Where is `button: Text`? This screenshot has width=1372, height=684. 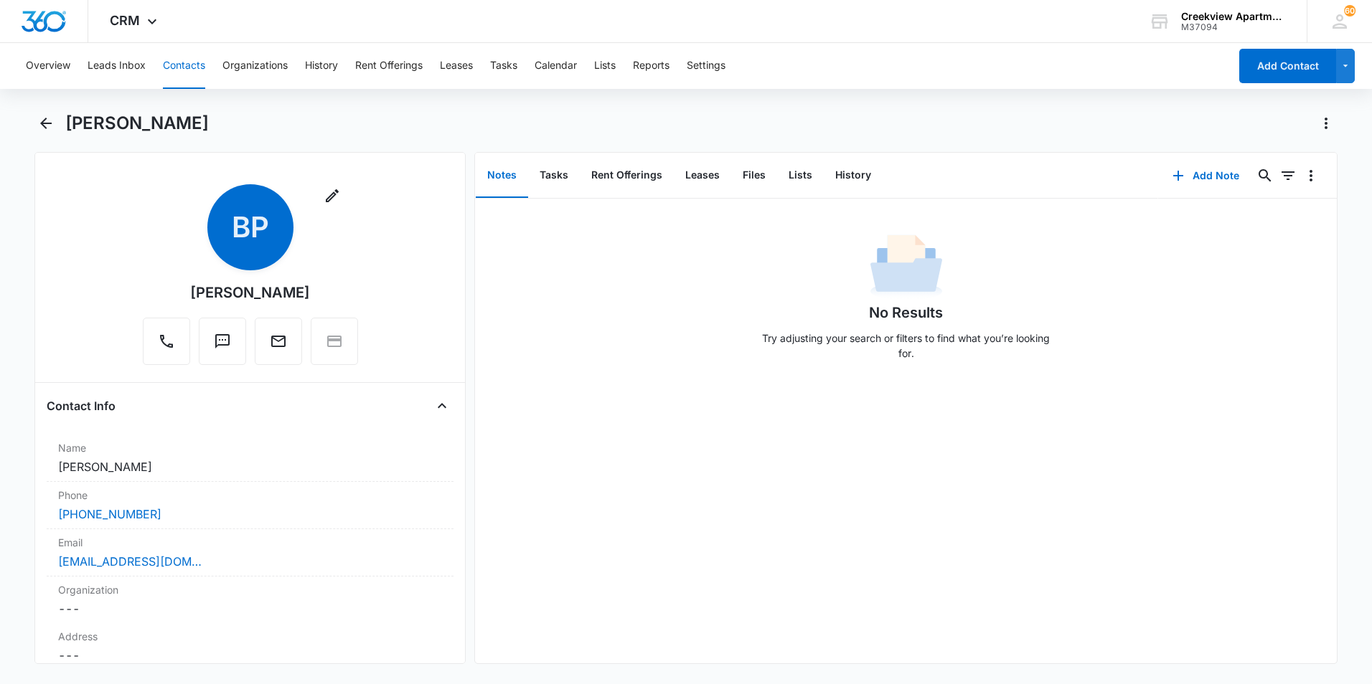 button: Text is located at coordinates (222, 341).